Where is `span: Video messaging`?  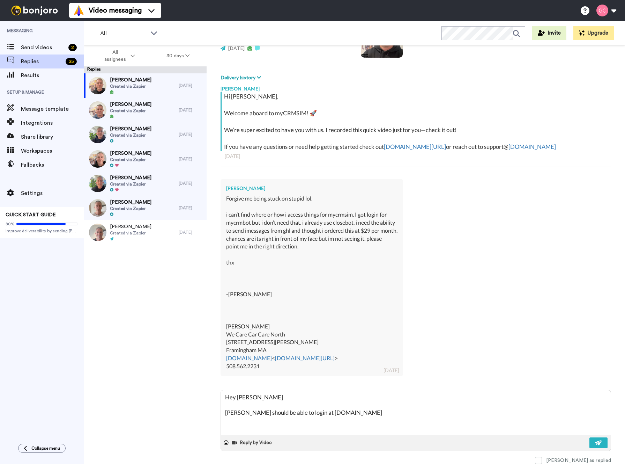 span: Video messaging is located at coordinates (115, 10).